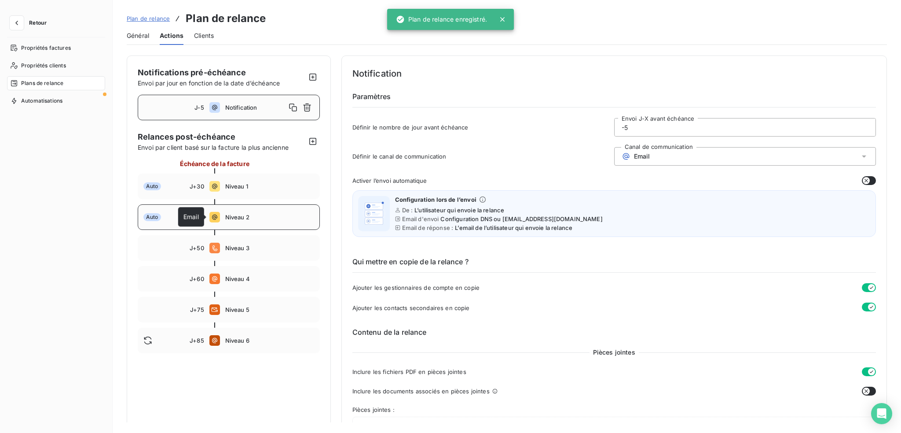 The height and width of the screenshot is (433, 901). Describe the element at coordinates (270, 186) in the screenshot. I see `span: Niveau 1` at that location.